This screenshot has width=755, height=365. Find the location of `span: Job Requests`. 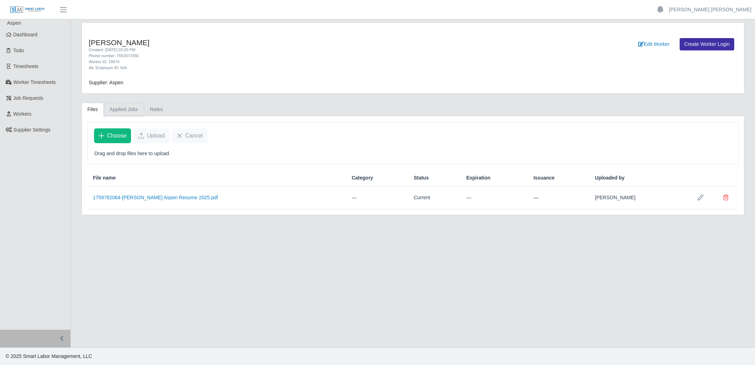

span: Job Requests is located at coordinates (29, 98).